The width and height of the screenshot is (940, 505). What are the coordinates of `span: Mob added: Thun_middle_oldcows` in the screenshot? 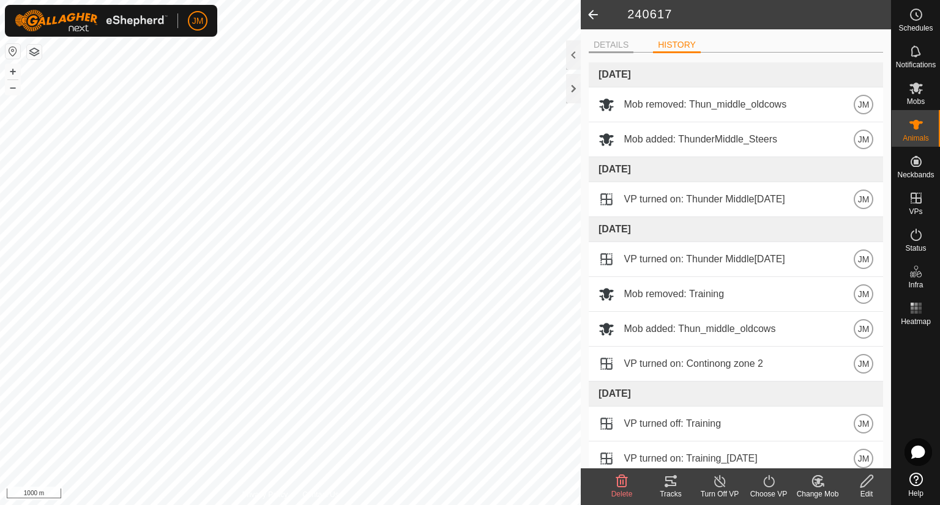 It's located at (700, 329).